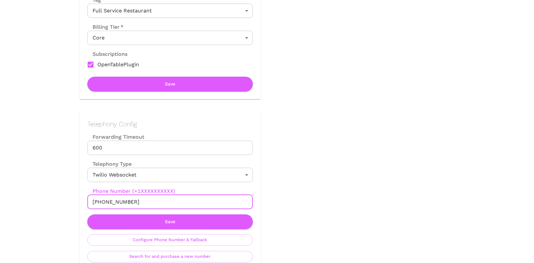 This screenshot has height=263, width=534. I want to click on label: Subscriptions, so click(107, 54).